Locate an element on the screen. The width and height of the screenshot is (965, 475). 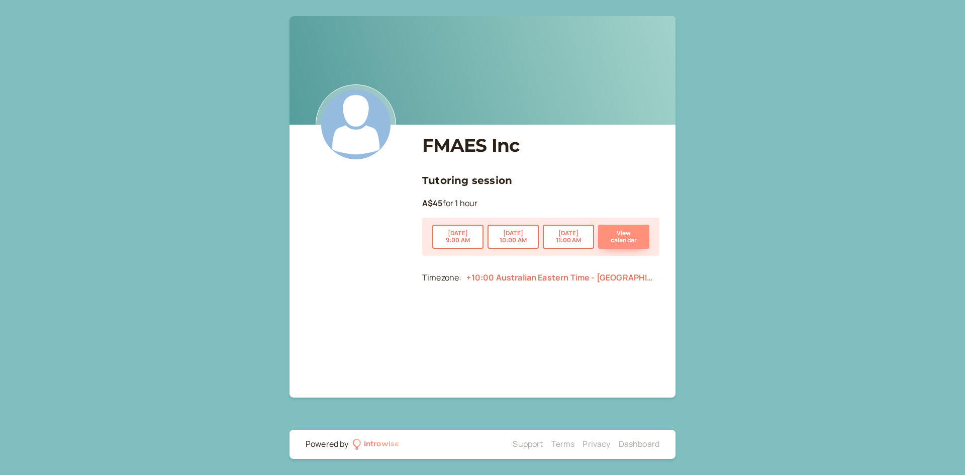
a: introwise is located at coordinates (376, 444).